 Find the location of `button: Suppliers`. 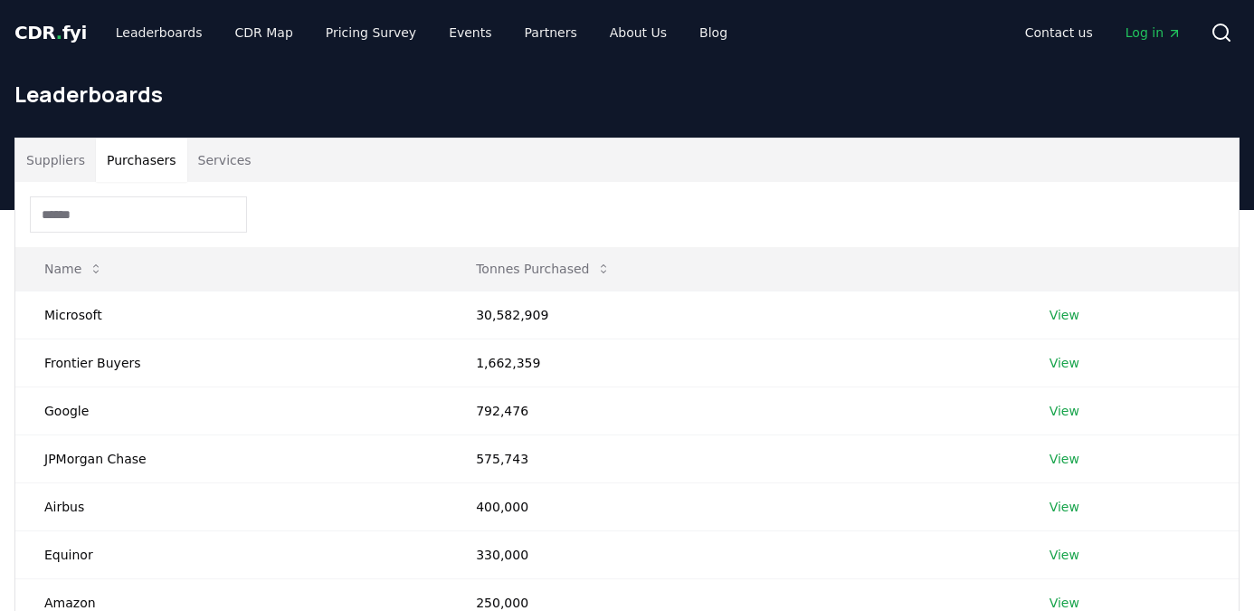

button: Suppliers is located at coordinates (55, 160).